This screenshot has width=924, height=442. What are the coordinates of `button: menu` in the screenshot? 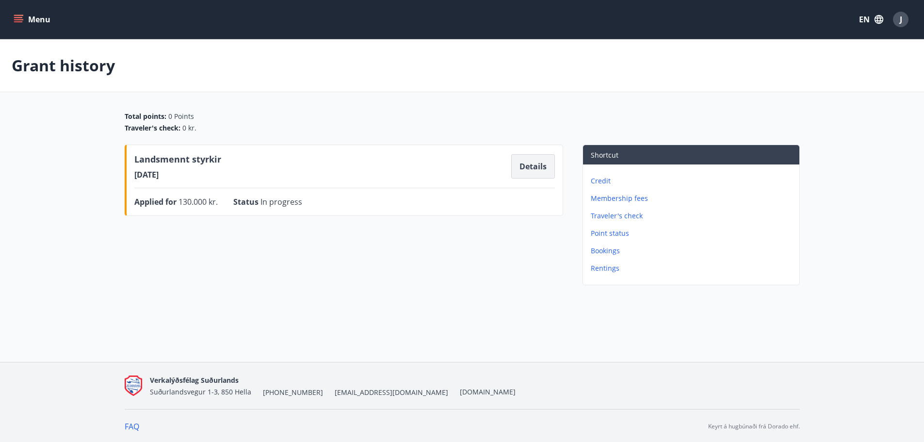 It's located at (33, 19).